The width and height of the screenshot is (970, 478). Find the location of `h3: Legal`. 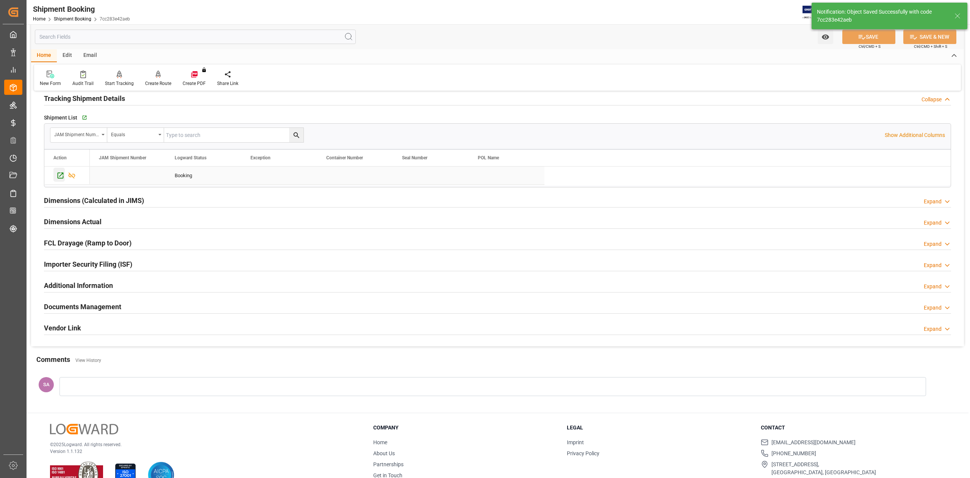

h3: Legal is located at coordinates (659, 427).